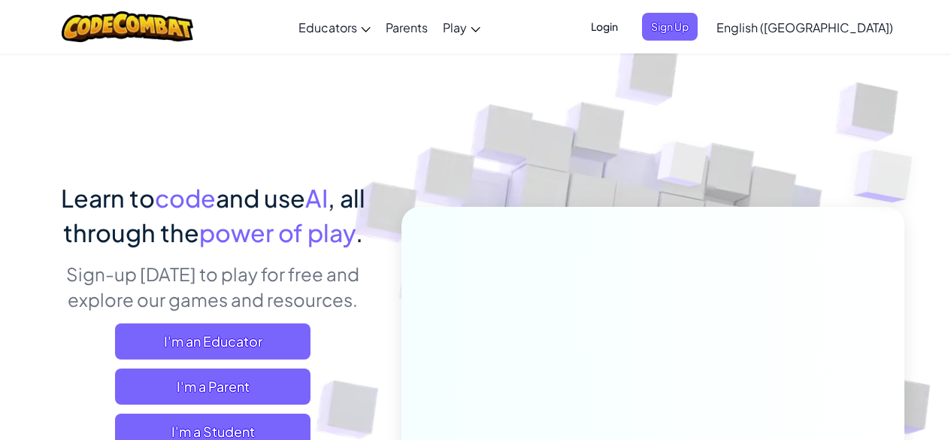 This screenshot has width=951, height=440. Describe the element at coordinates (127, 26) in the screenshot. I see `img: CodeCombat logo` at that location.